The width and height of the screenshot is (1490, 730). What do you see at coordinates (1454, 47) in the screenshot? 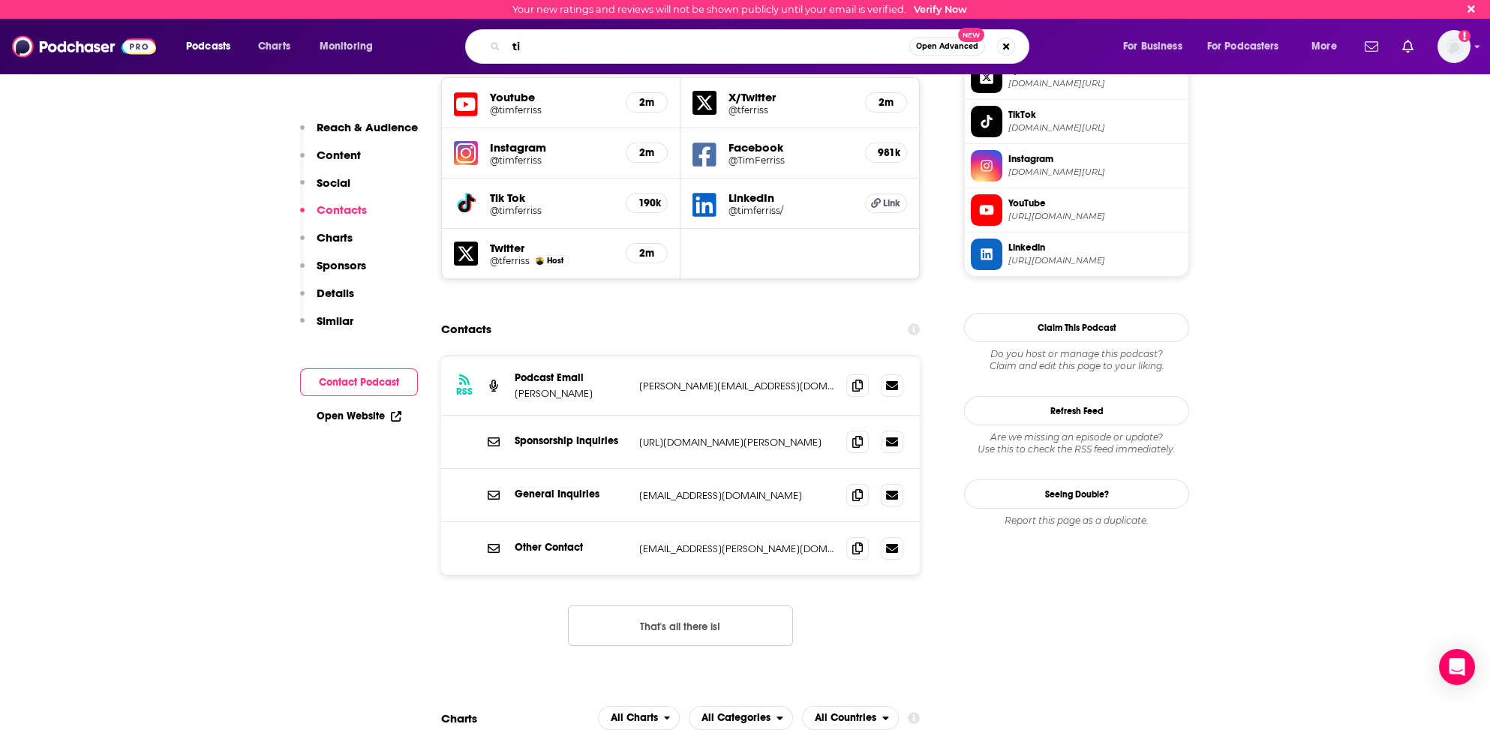
I see `img: User Profile` at bounding box center [1454, 47].